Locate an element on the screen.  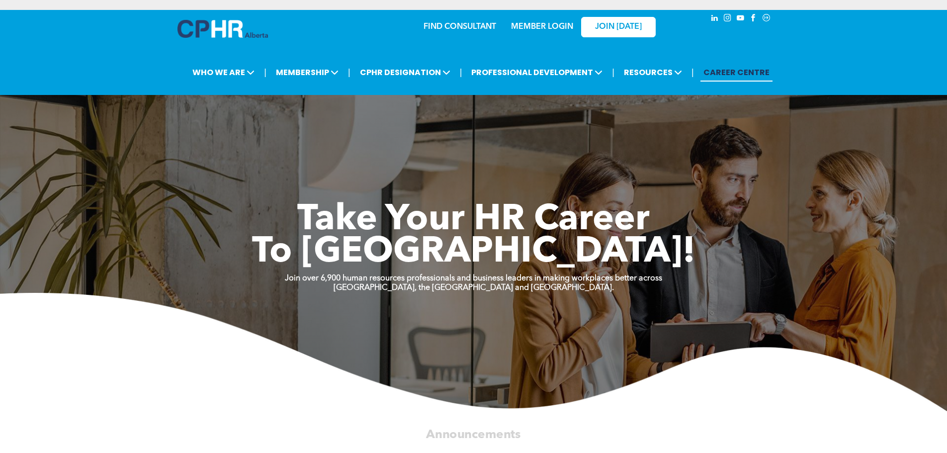
a: CAREER CENTRE is located at coordinates (736, 72).